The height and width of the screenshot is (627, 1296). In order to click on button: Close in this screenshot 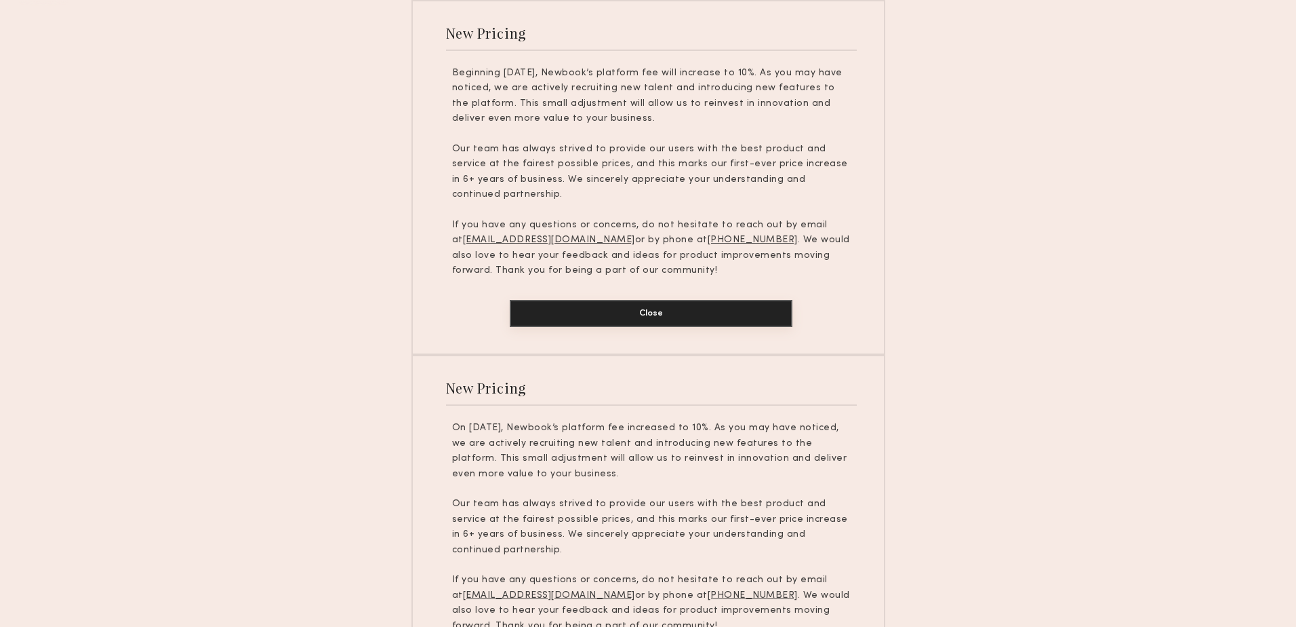, I will do `click(651, 313)`.